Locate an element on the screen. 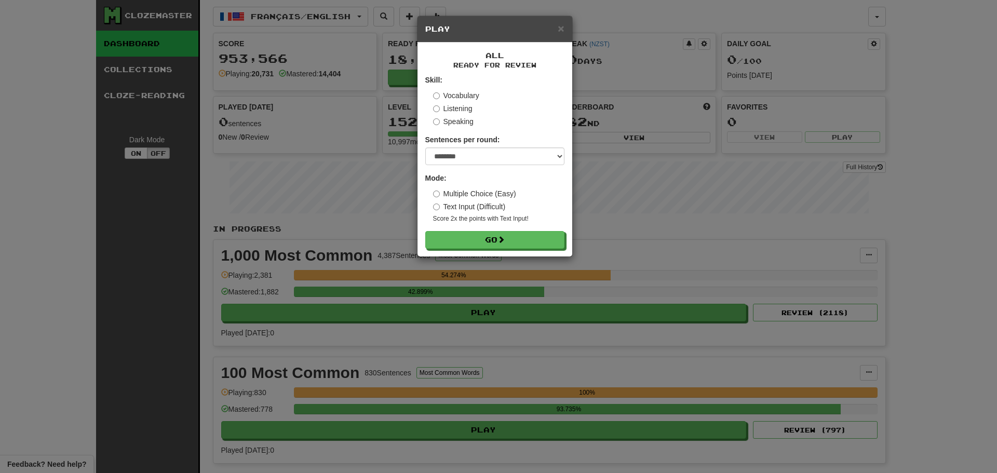  span: All is located at coordinates (495, 55).